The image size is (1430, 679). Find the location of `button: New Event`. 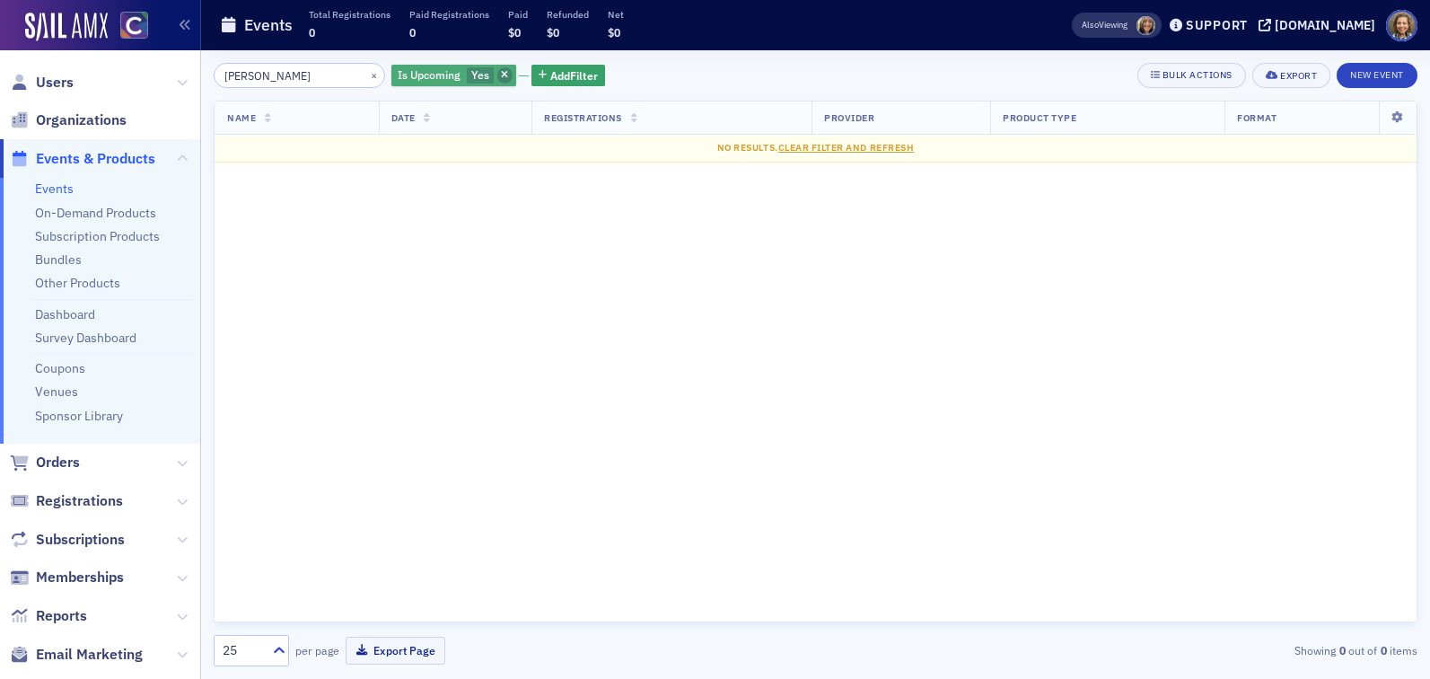

button: New Event is located at coordinates (1377, 75).